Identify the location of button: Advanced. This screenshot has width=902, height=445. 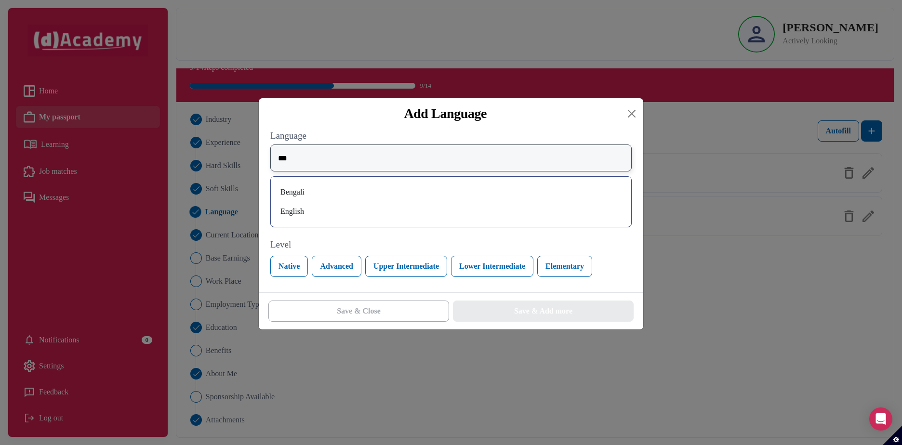
(336, 266).